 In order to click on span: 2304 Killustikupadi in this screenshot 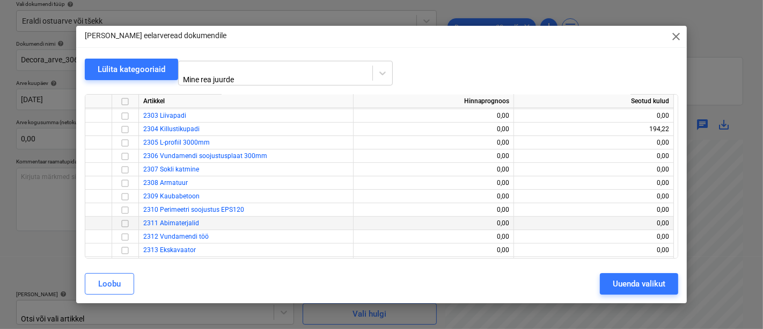, I will do `click(171, 129)`.